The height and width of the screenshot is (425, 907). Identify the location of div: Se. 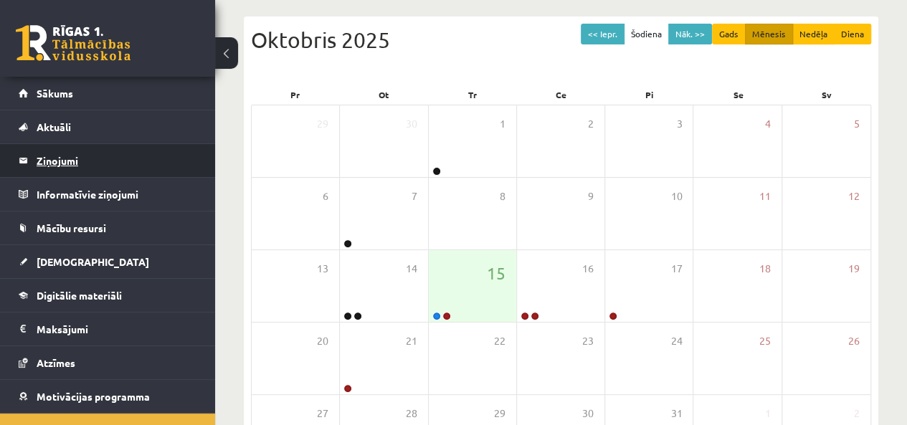
(739, 95).